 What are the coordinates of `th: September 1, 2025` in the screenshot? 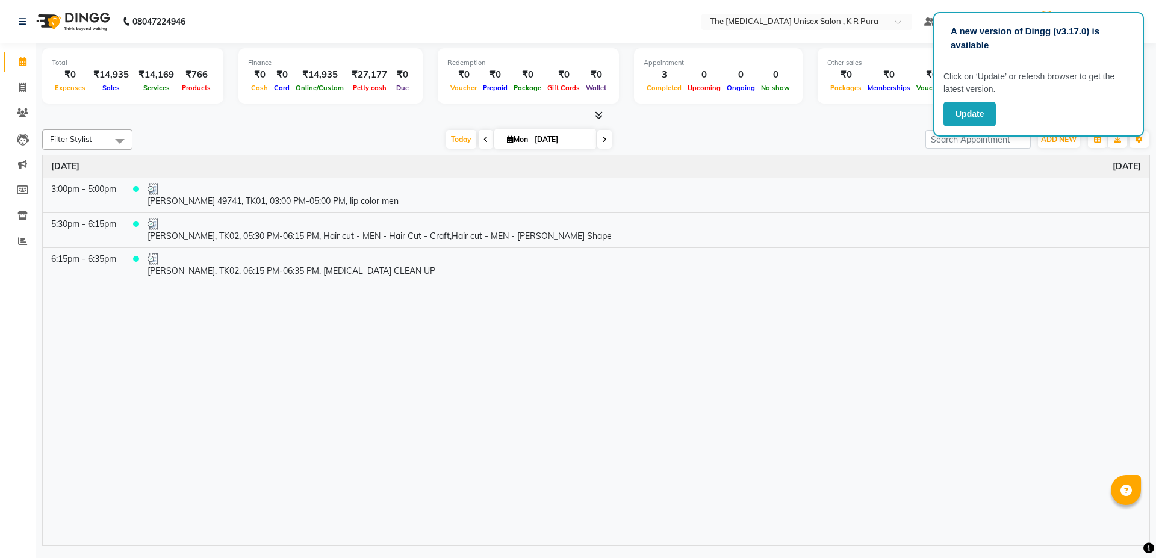 It's located at (596, 167).